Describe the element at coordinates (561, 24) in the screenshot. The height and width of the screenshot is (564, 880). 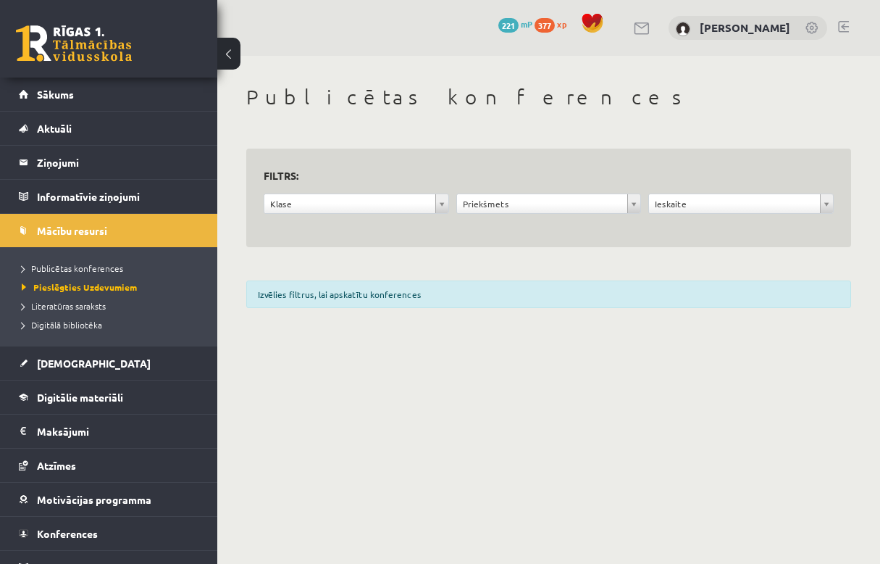
I see `span: xp` at that location.